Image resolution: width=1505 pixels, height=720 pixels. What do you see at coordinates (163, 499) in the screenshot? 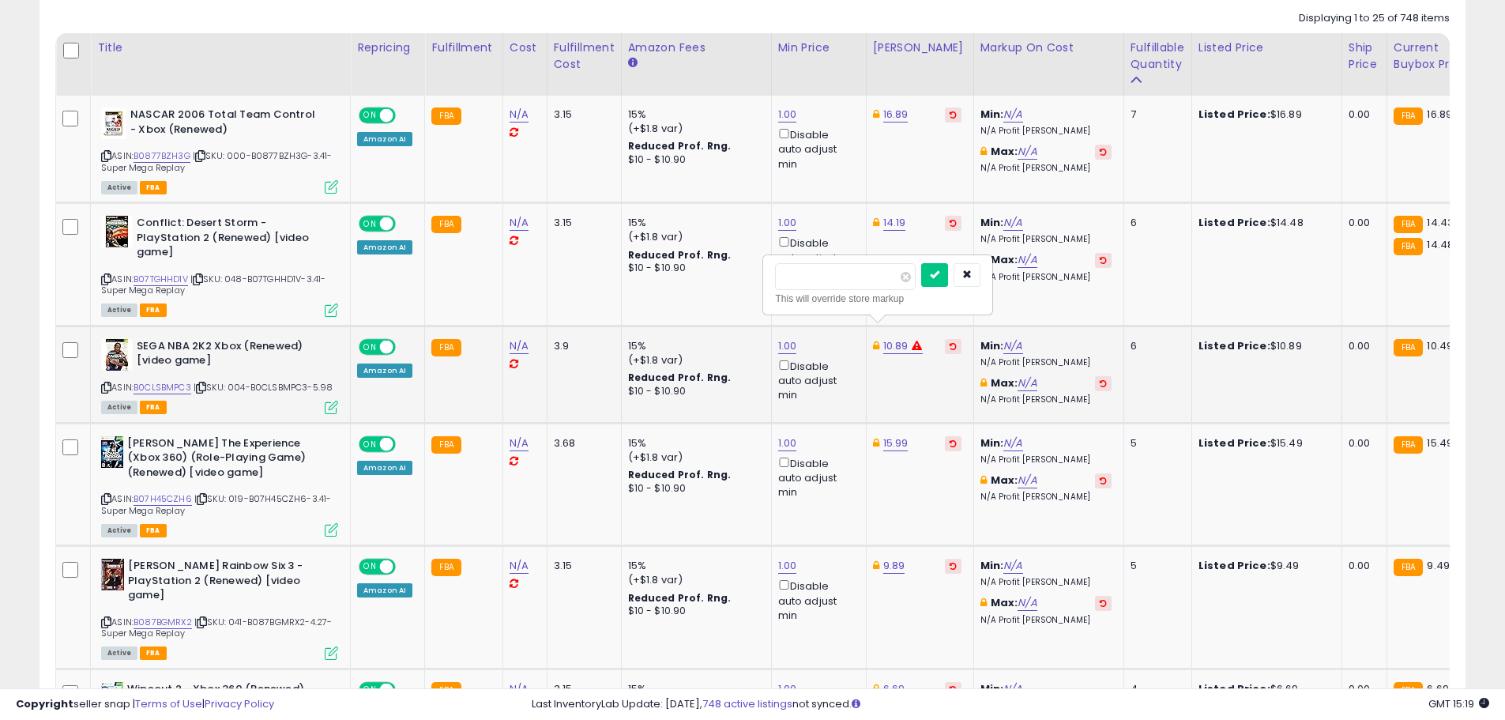
I see `a: B07H45CZH6` at bounding box center [163, 499].